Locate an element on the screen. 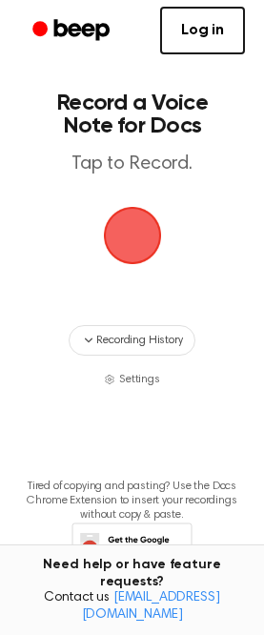 This screenshot has width=264, height=635. span: Settings is located at coordinates (139, 379).